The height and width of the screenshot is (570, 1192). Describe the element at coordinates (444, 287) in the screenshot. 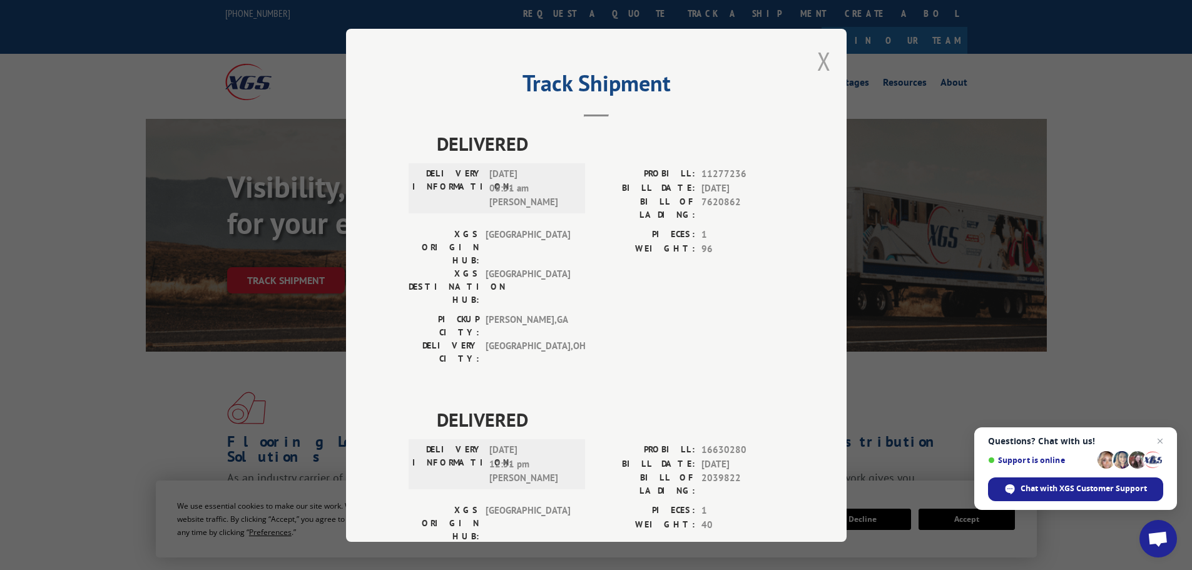

I see `label: XGS DESTINATION HUB:` at that location.